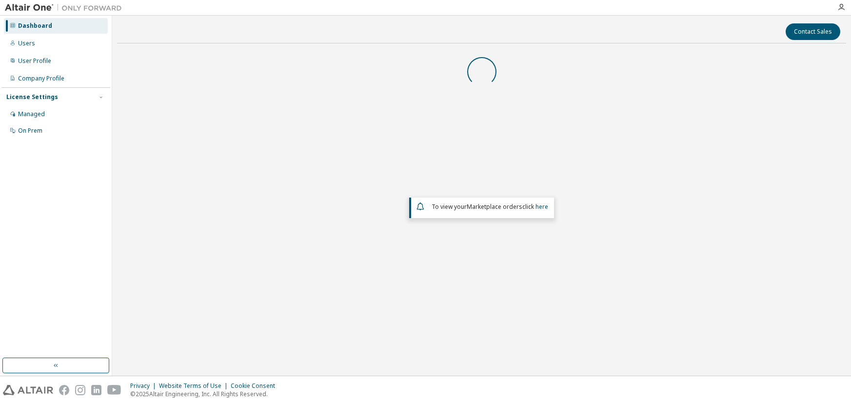 Image resolution: width=851 pixels, height=404 pixels. I want to click on div: Privacy, so click(144, 386).